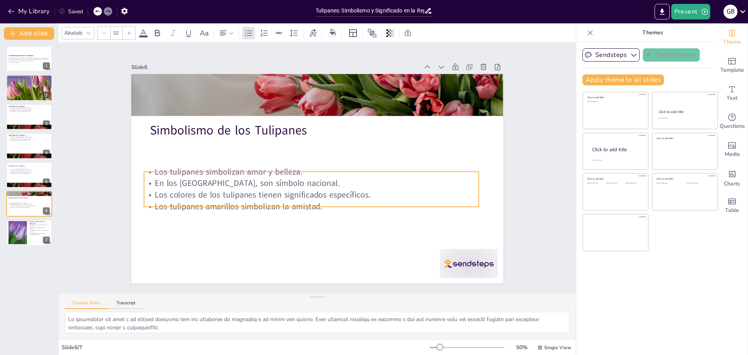 This screenshot has height=355, width=748. I want to click on span: Single View, so click(557, 347).